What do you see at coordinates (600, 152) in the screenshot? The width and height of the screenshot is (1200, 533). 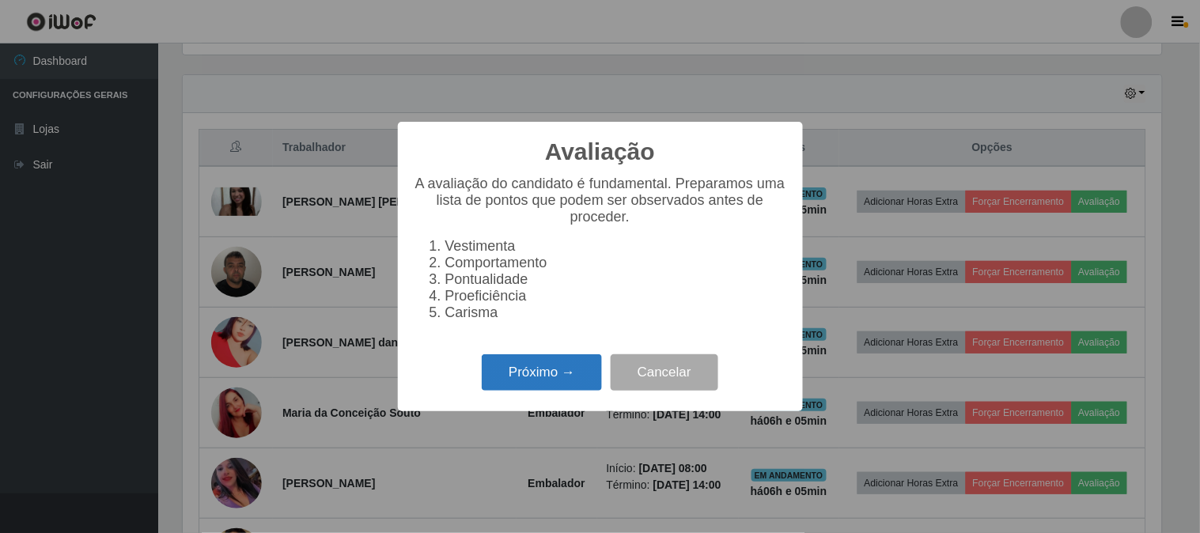 I see `h2: Avaliação` at bounding box center [600, 152].